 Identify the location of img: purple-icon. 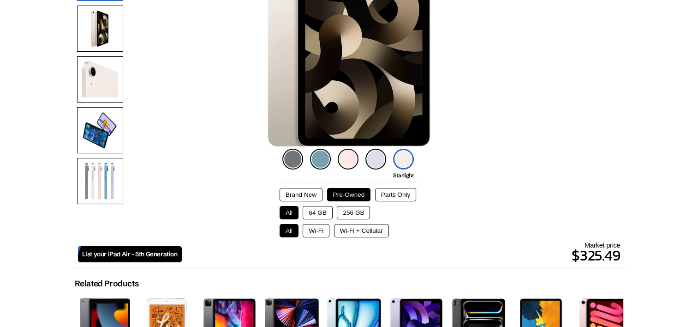
(375, 159).